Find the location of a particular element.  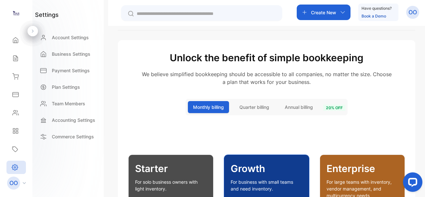

img: logo is located at coordinates (16, 13).